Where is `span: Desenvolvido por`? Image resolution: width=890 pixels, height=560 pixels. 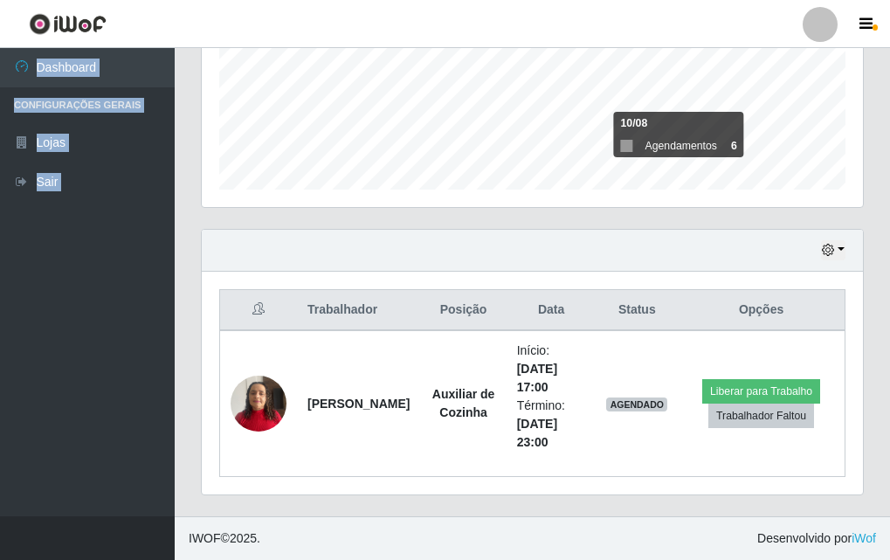
span: Desenvolvido por is located at coordinates (816, 538).